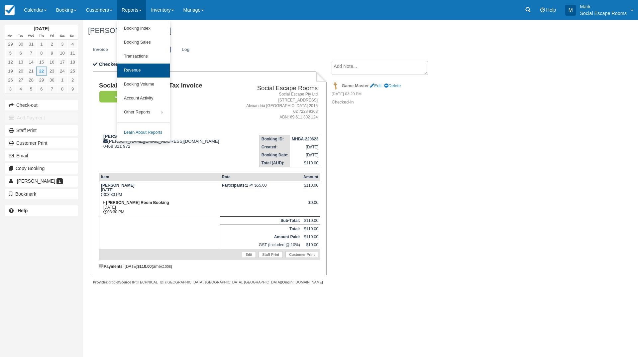 This screenshot has width=638, height=357. Describe the element at coordinates (275, 139) in the screenshot. I see `th: Booking ID:` at that location.